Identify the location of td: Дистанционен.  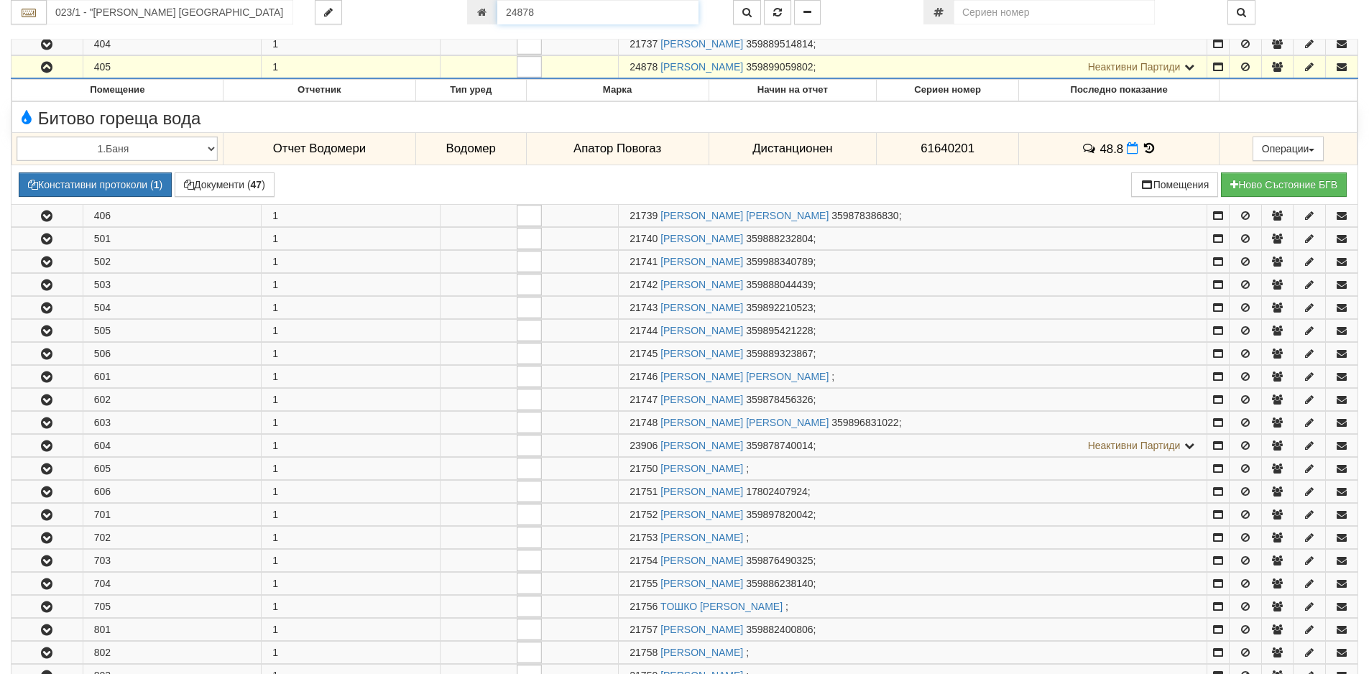
(793, 149).